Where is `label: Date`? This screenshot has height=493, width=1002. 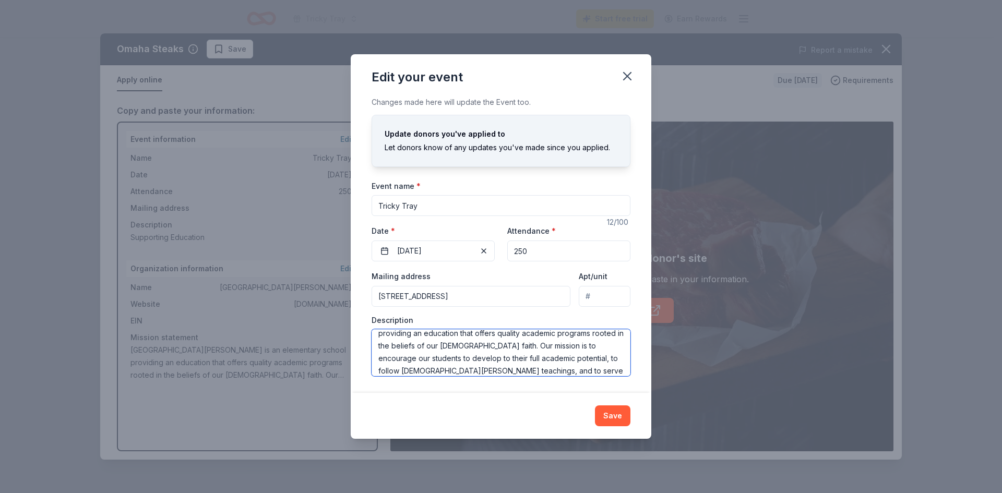 label: Date is located at coordinates (433, 231).